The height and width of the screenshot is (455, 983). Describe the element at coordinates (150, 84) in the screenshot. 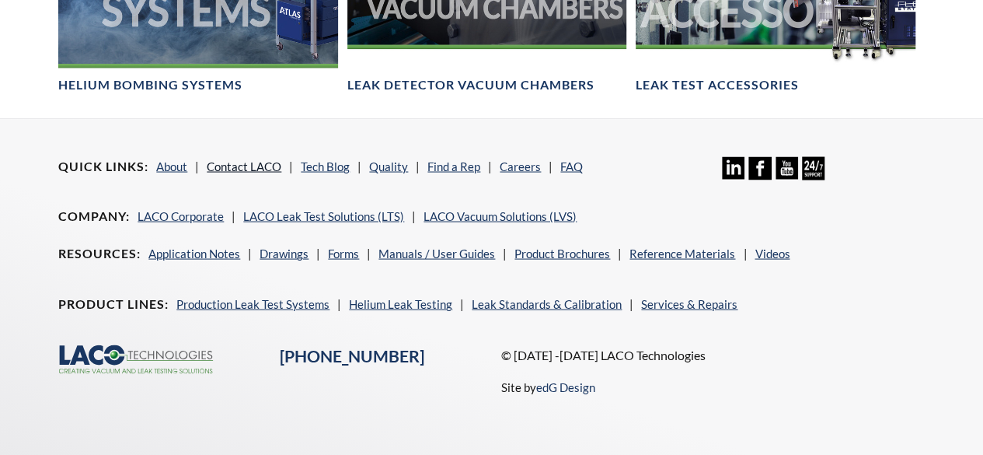

I see `h4: Helium Bombing Systems` at that location.